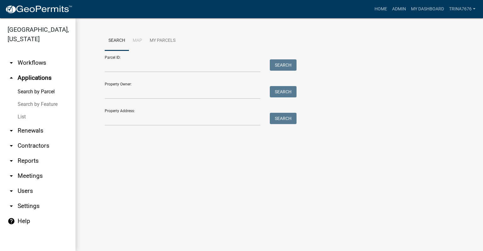  I want to click on i: help, so click(11, 221).